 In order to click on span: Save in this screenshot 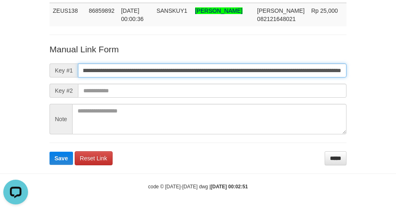, I will do `click(61, 158)`.